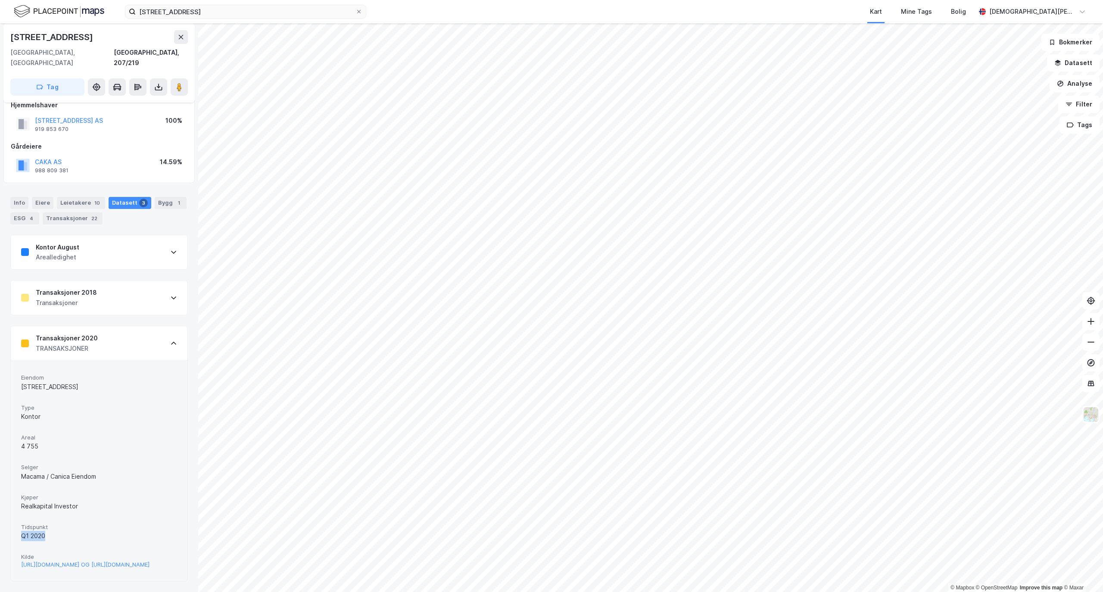  What do you see at coordinates (25, 219) in the screenshot?
I see `div: ESG` at bounding box center [25, 219].